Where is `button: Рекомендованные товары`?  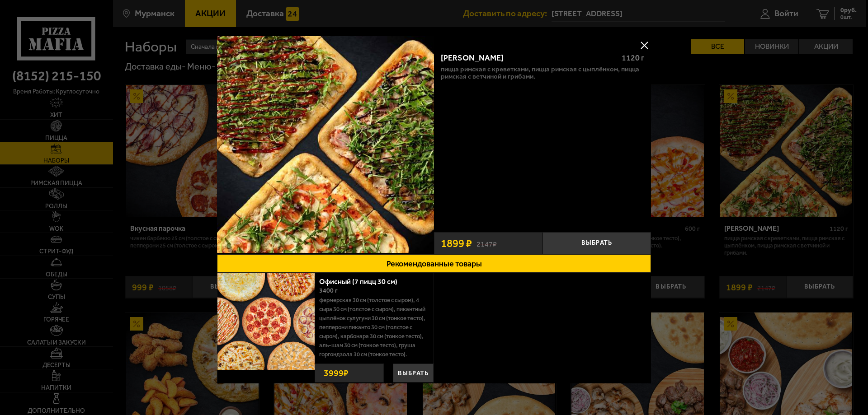
button: Рекомендованные товары is located at coordinates (434, 264).